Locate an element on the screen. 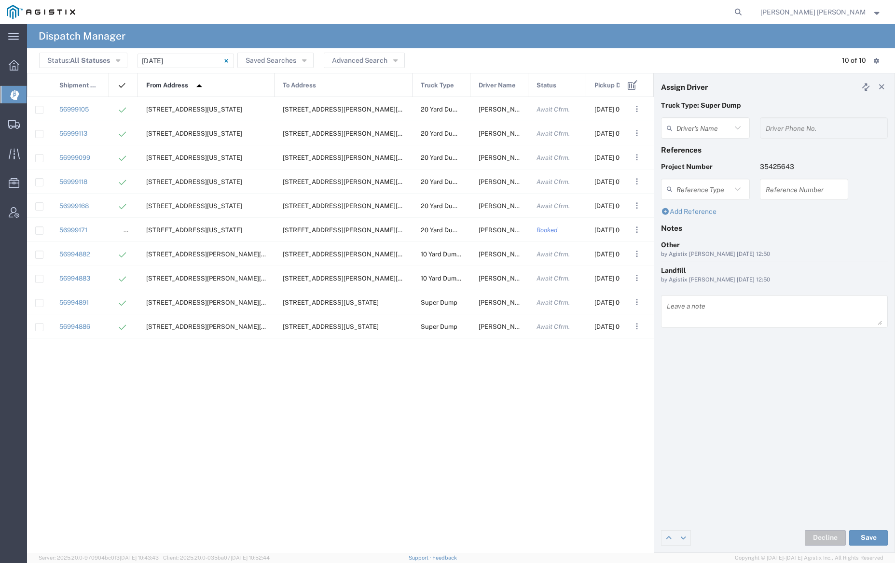  span: Kayte Bray Dogali is located at coordinates (813, 12).